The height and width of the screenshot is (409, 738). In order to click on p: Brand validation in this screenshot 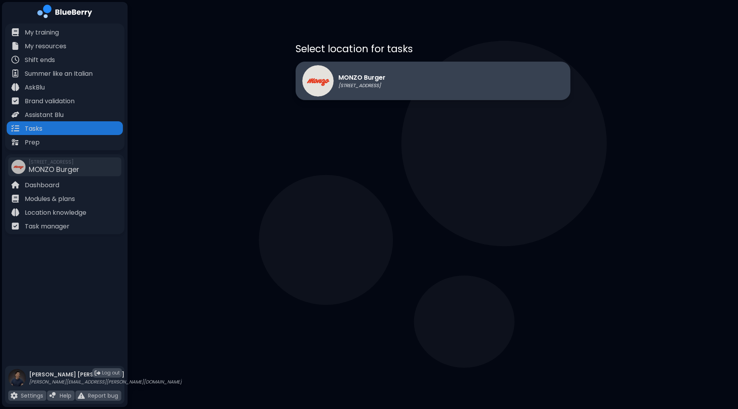, I will do `click(49, 101)`.